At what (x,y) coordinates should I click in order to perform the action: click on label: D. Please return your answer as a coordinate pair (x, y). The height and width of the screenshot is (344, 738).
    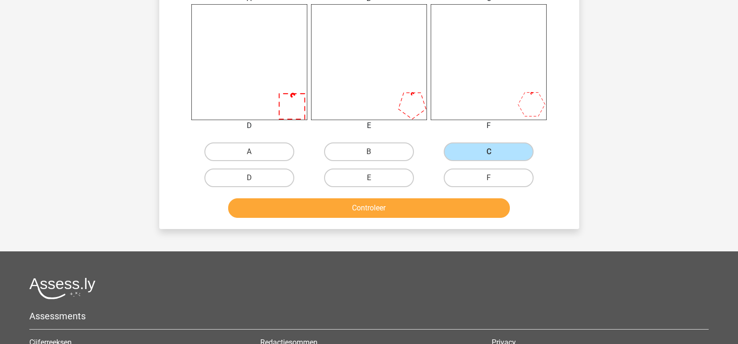
    Looking at the image, I should click on (249, 178).